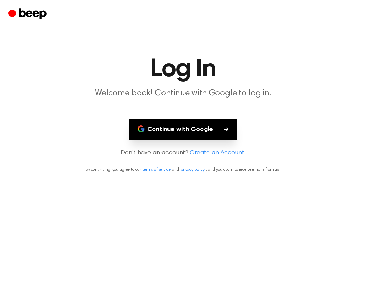 The image size is (366, 289). I want to click on a: Beep, so click(28, 14).